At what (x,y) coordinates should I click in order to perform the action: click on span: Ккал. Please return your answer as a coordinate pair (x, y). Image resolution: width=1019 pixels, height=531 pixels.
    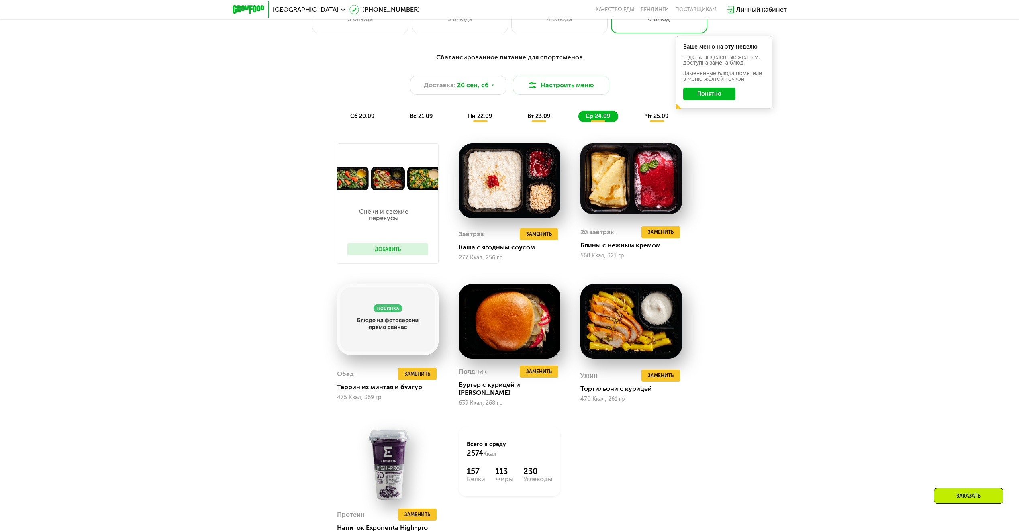
    Looking at the image, I should click on (490, 454).